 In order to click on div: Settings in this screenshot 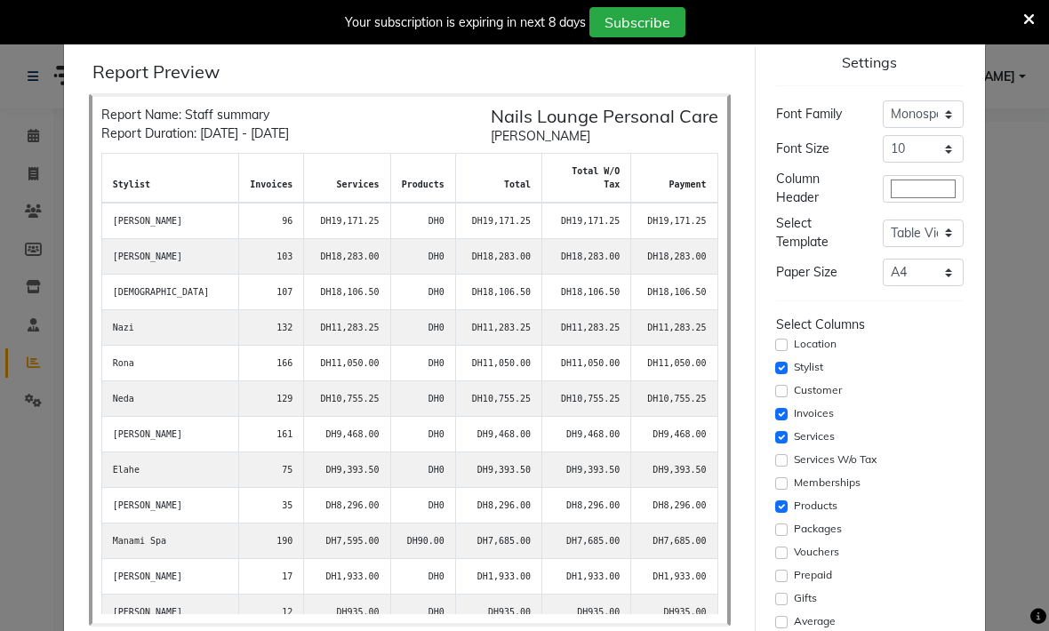, I will do `click(871, 62)`.